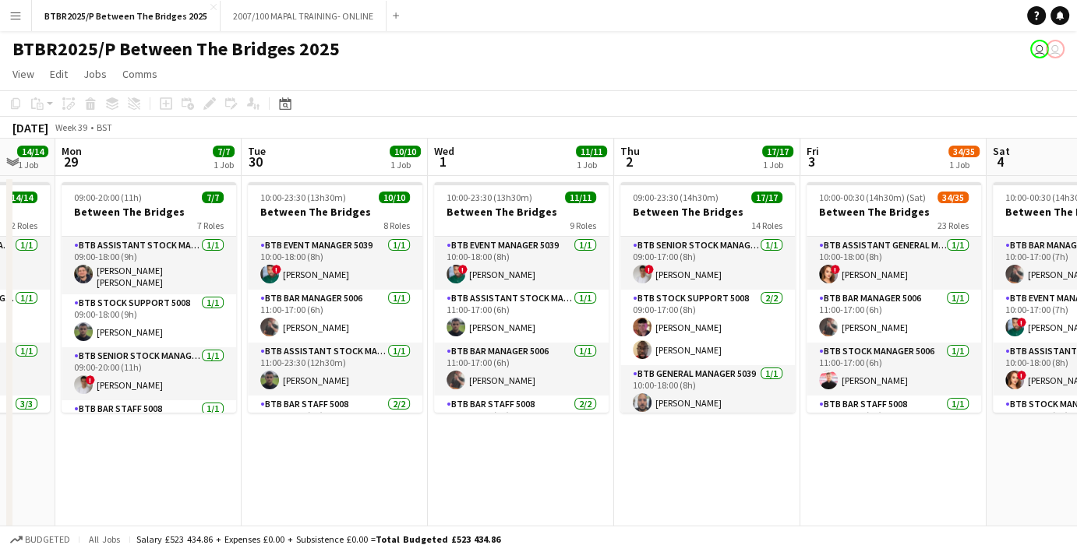  I want to click on span: 4, so click(1000, 161).